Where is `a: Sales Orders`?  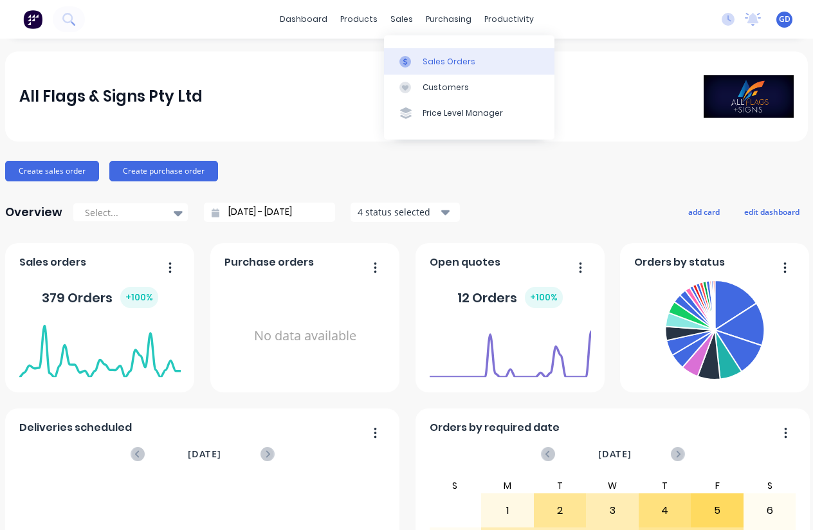
a: Sales Orders is located at coordinates (469, 61).